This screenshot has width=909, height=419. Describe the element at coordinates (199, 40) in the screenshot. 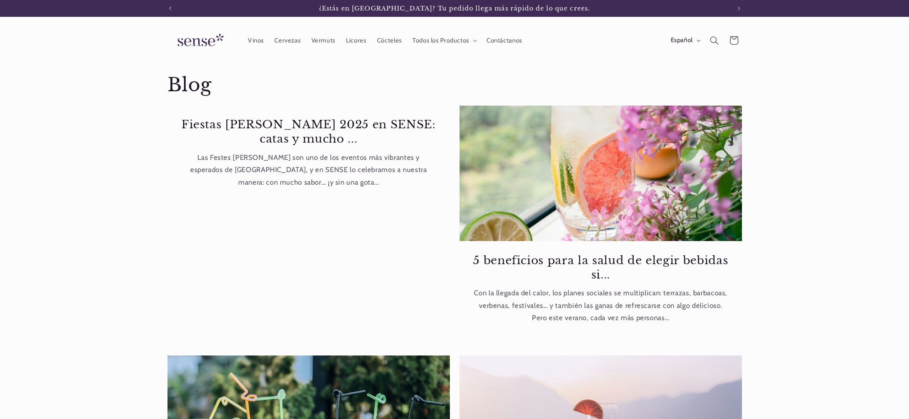

I see `a: Sense` at that location.